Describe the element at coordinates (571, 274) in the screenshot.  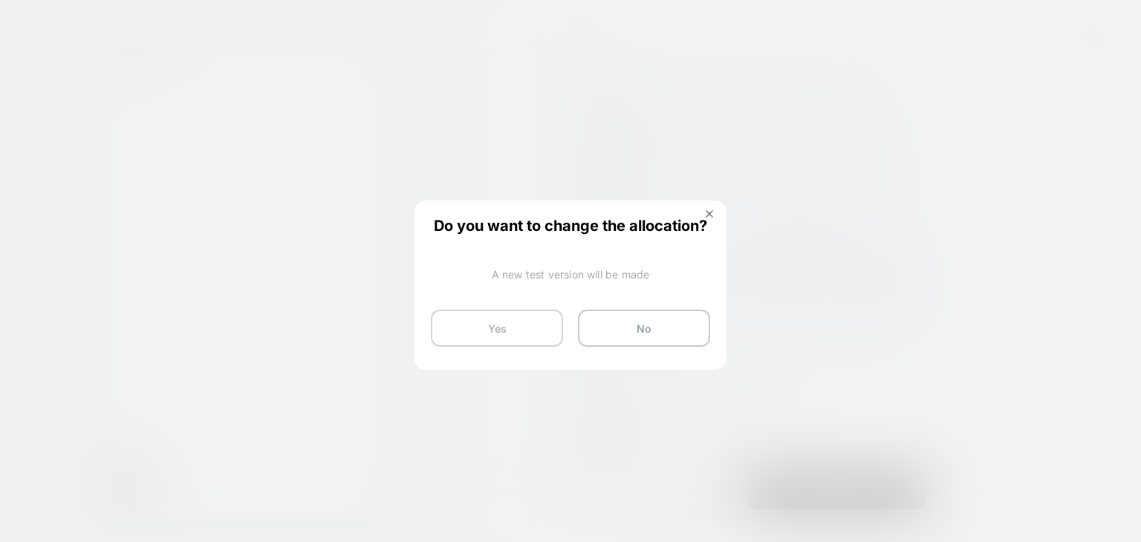
I see `p: A new test version will be made` at that location.